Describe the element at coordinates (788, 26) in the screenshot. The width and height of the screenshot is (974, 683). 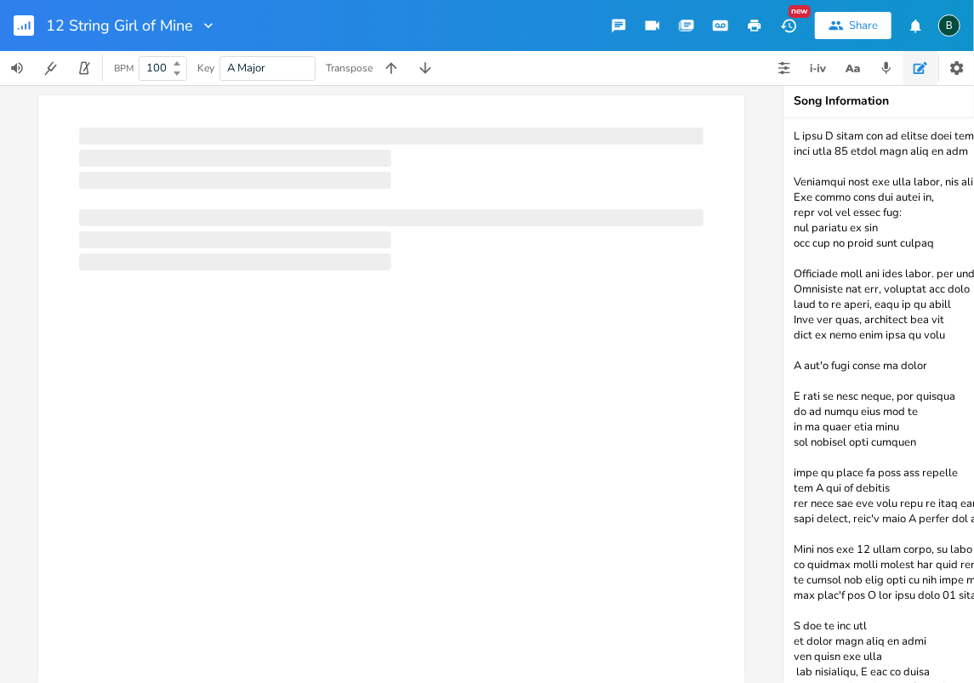
I see `button: New` at that location.